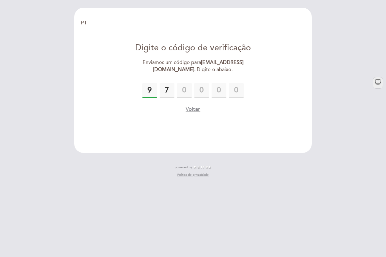 Image resolution: width=386 pixels, height=257 pixels. What do you see at coordinates (183, 168) in the screenshot?
I see `span: powered by` at bounding box center [183, 168].